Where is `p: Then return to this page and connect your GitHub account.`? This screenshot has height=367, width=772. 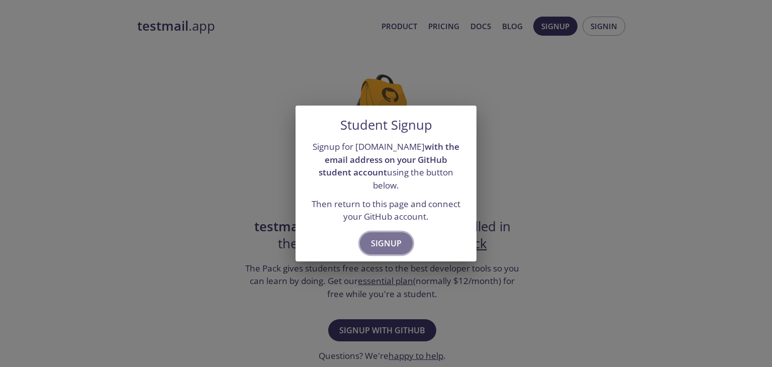
p: Then return to this page and connect your GitHub account. is located at coordinates (386, 210).